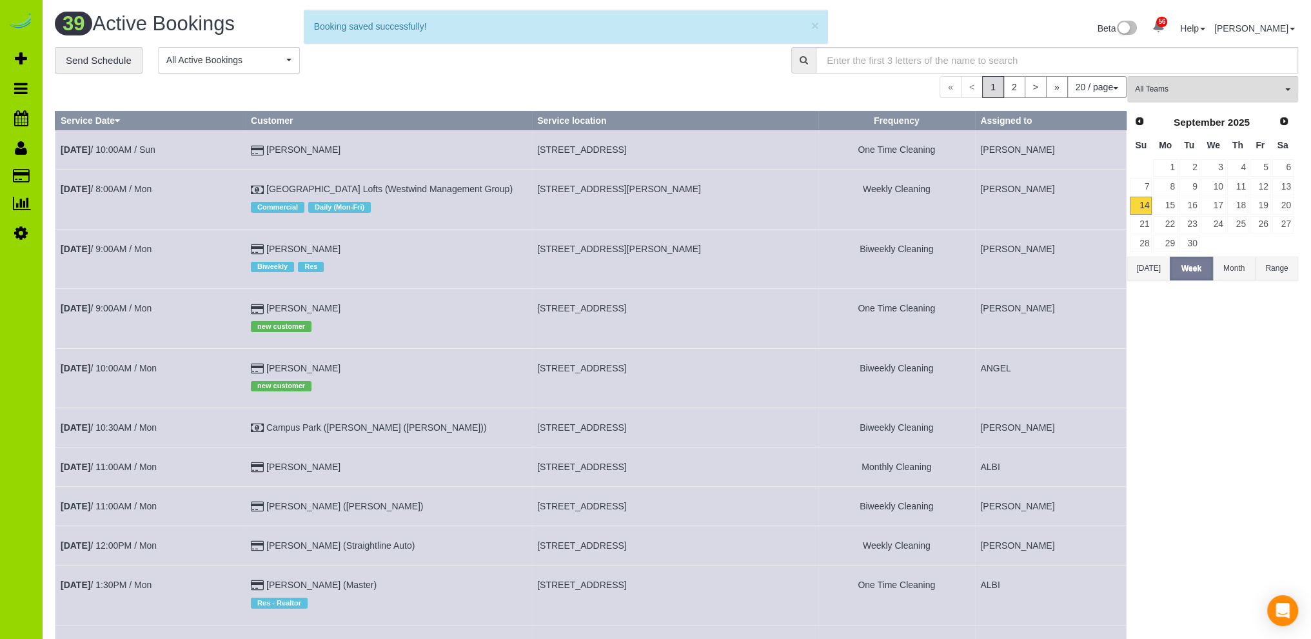 This screenshot has height=639, width=1311. I want to click on span: 1, so click(993, 87).